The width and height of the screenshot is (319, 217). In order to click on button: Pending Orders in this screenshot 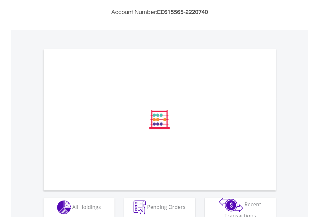, I will do `click(160, 207)`.